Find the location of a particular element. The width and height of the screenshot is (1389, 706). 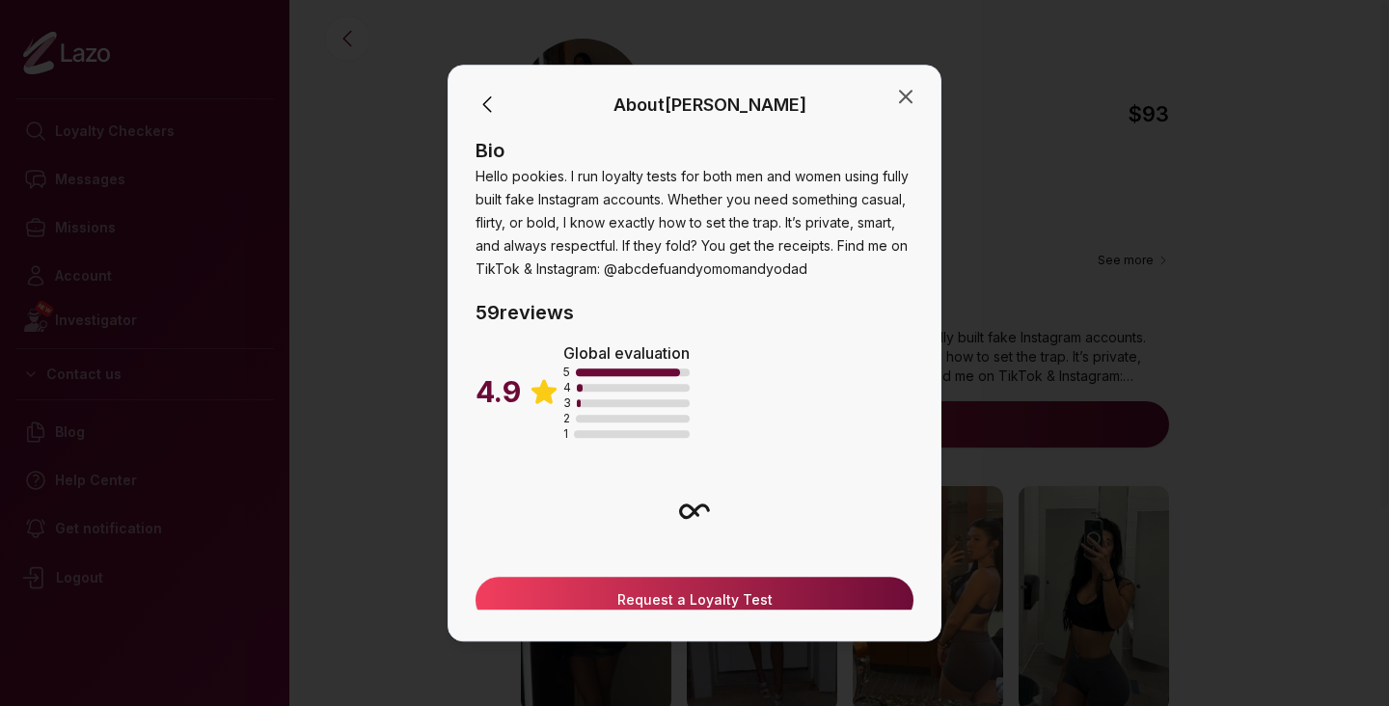

h4: 59 reviews is located at coordinates (694, 312).